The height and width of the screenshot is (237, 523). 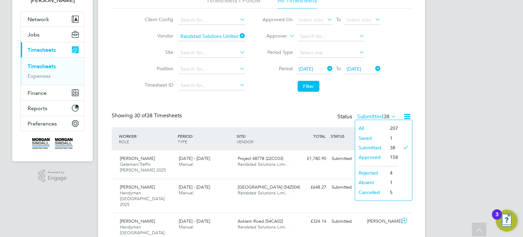 What do you see at coordinates (52, 143) in the screenshot?
I see `a: Go to home page` at bounding box center [52, 143].